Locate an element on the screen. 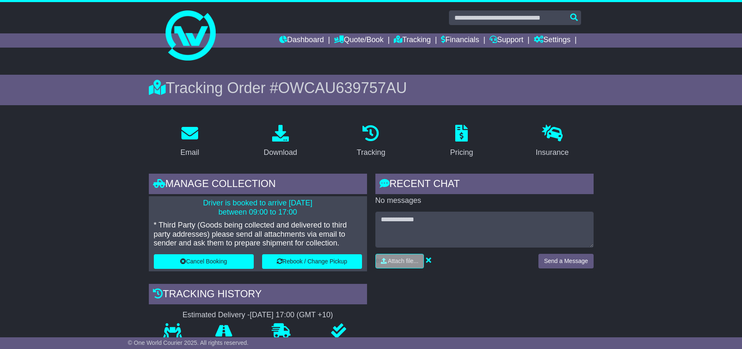  div: Tracking is located at coordinates (371, 152).